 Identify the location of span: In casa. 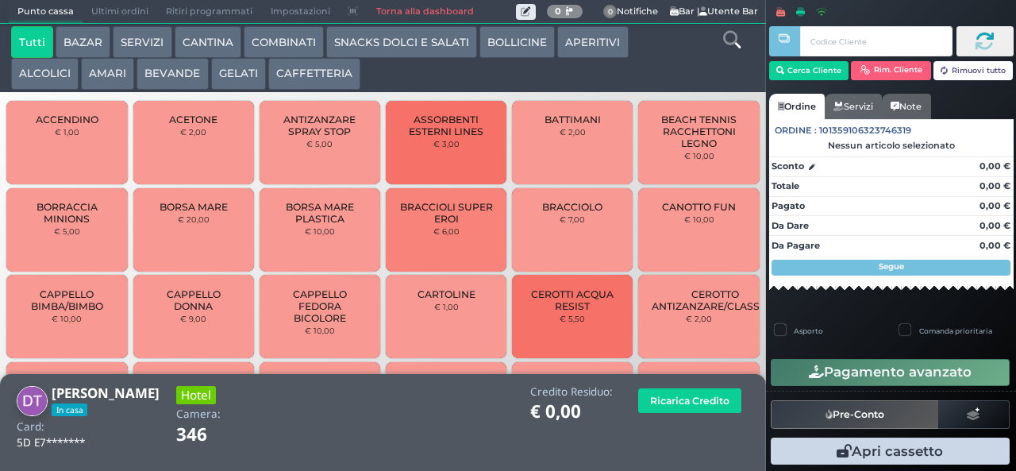
(69, 410).